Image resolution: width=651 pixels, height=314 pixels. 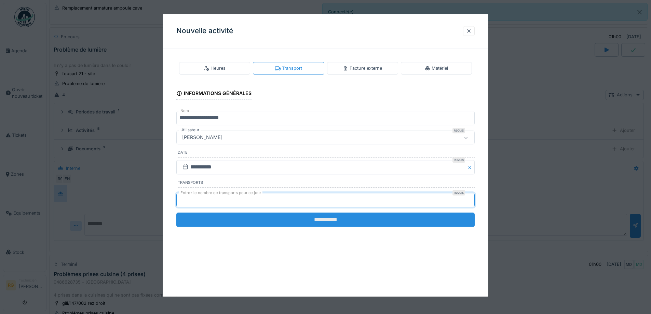 What do you see at coordinates (362, 68) in the screenshot?
I see `div: Facture externe` at bounding box center [362, 68].